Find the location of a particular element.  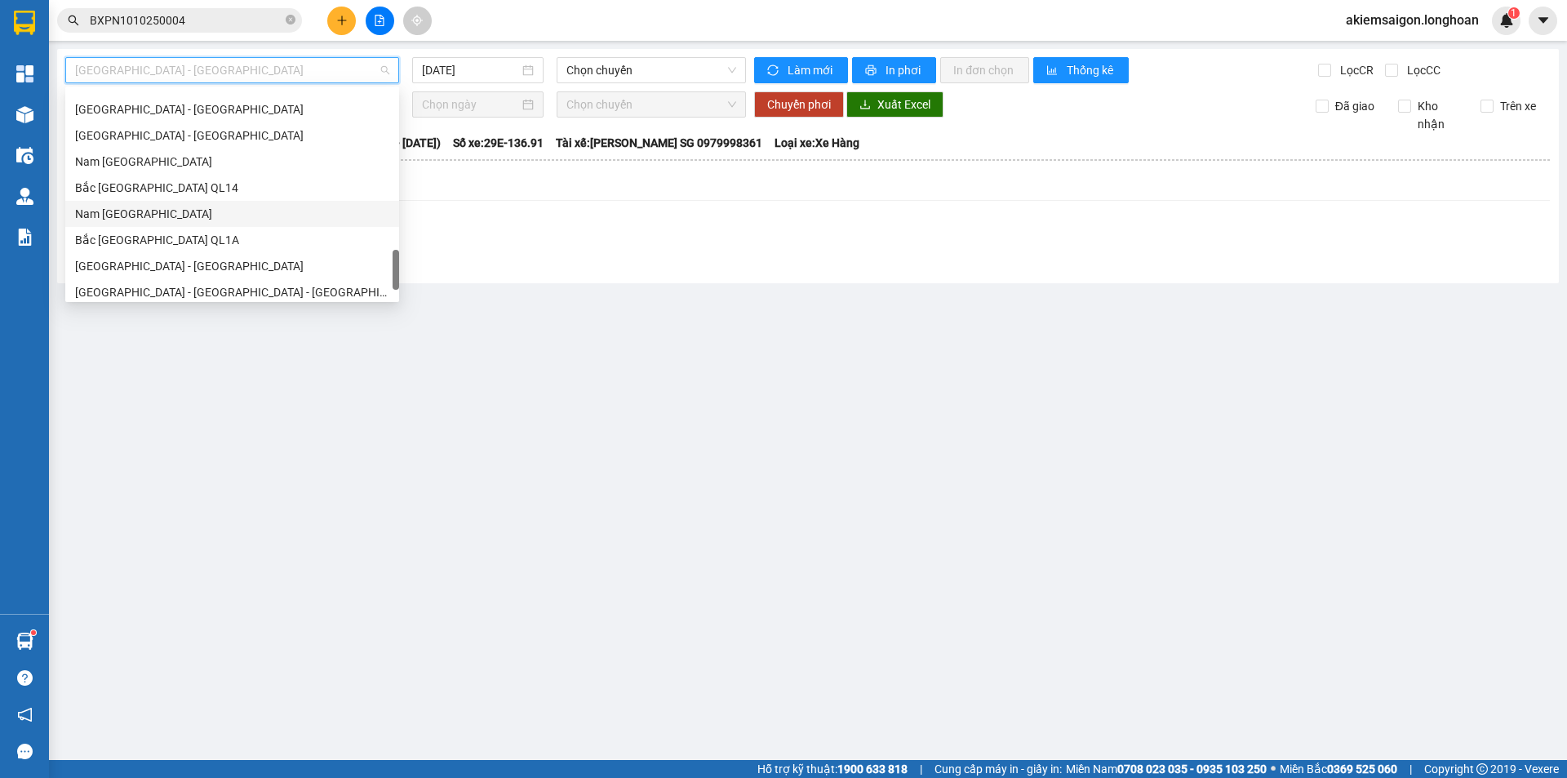

span: message is located at coordinates (24, 751).